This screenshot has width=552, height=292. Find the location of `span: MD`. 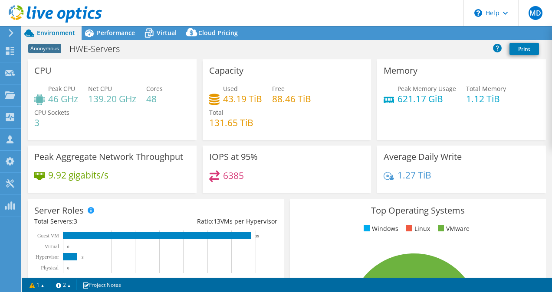

span: MD is located at coordinates (535, 13).